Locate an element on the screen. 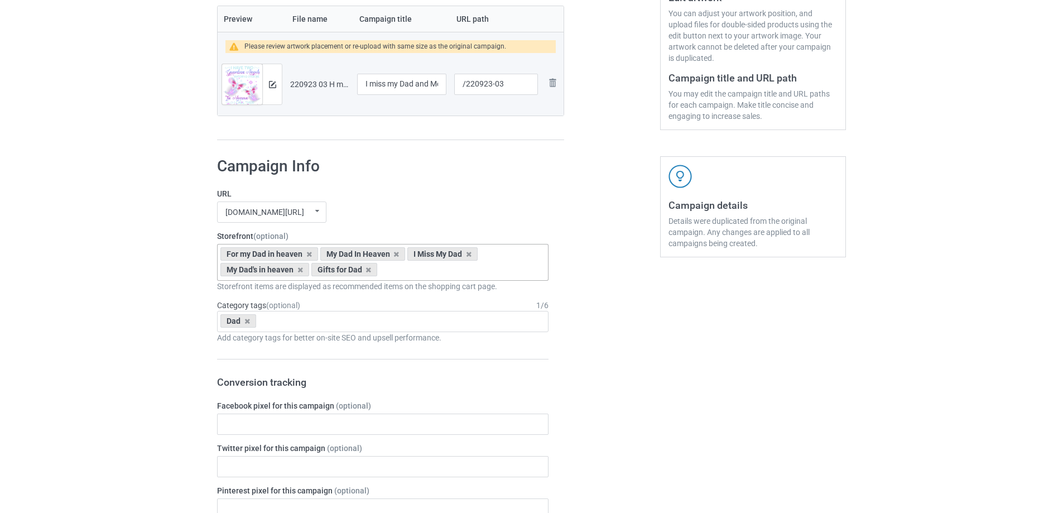 This screenshot has height=513, width=1063. div: You can adjust your artwork position, and upload files for double-sided products using the edit b... is located at coordinates (753, 36).